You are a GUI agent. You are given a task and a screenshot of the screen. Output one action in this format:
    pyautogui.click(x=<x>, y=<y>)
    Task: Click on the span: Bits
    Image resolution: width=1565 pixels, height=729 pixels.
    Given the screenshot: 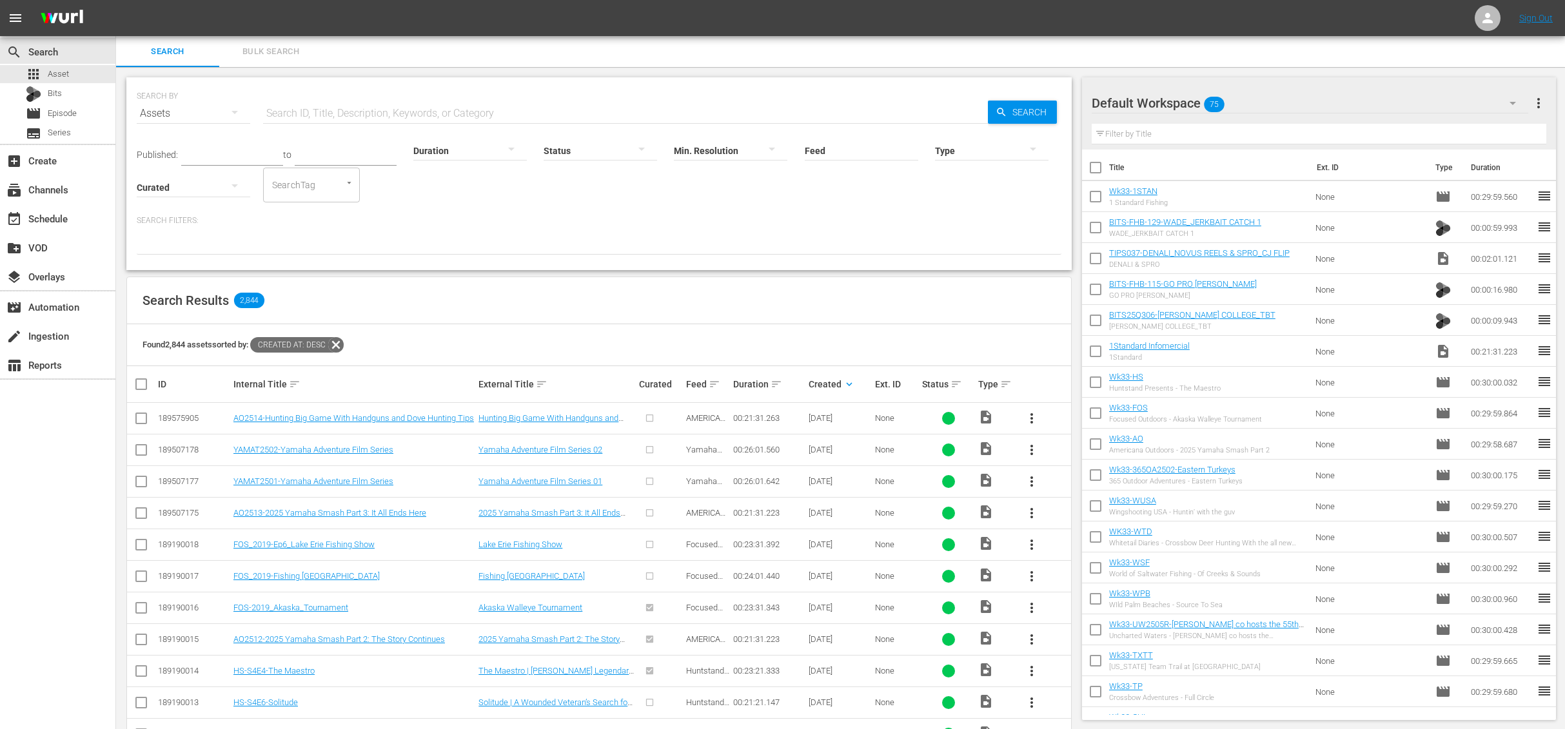 What is the action you would take?
    pyautogui.click(x=1443, y=320)
    